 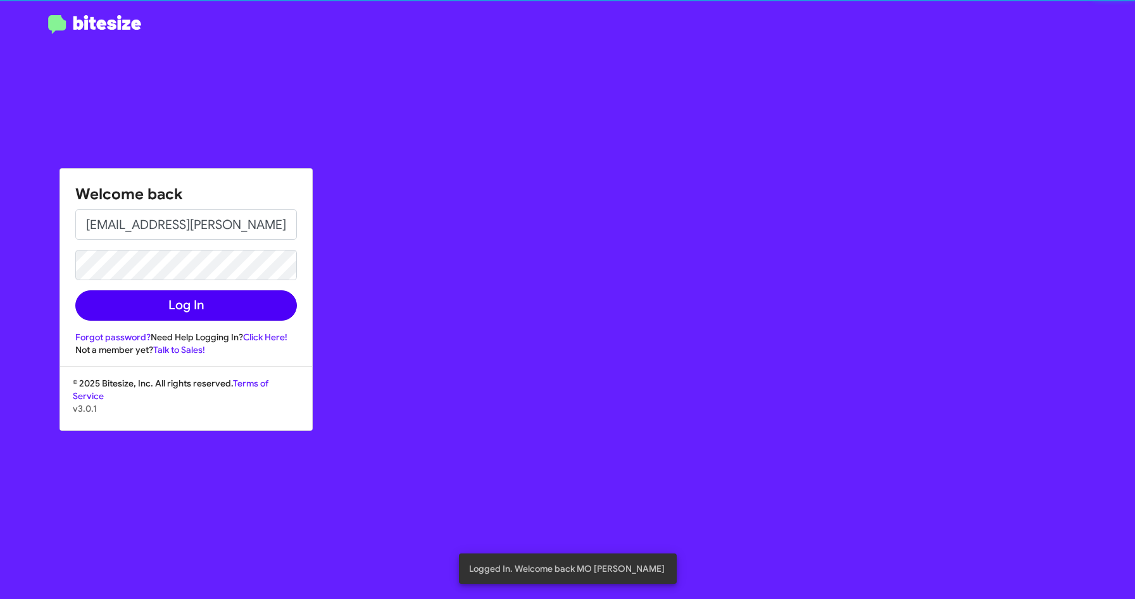 What do you see at coordinates (265, 337) in the screenshot?
I see `a: Click Here!` at bounding box center [265, 337].